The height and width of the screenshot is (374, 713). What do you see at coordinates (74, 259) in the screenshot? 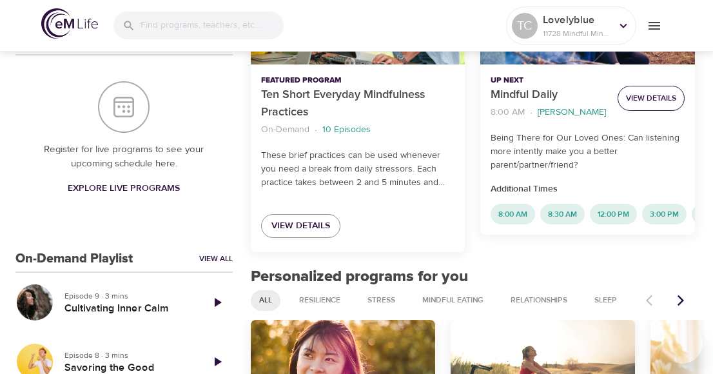
I see `h3: On-Demand Playlist` at bounding box center [74, 259].